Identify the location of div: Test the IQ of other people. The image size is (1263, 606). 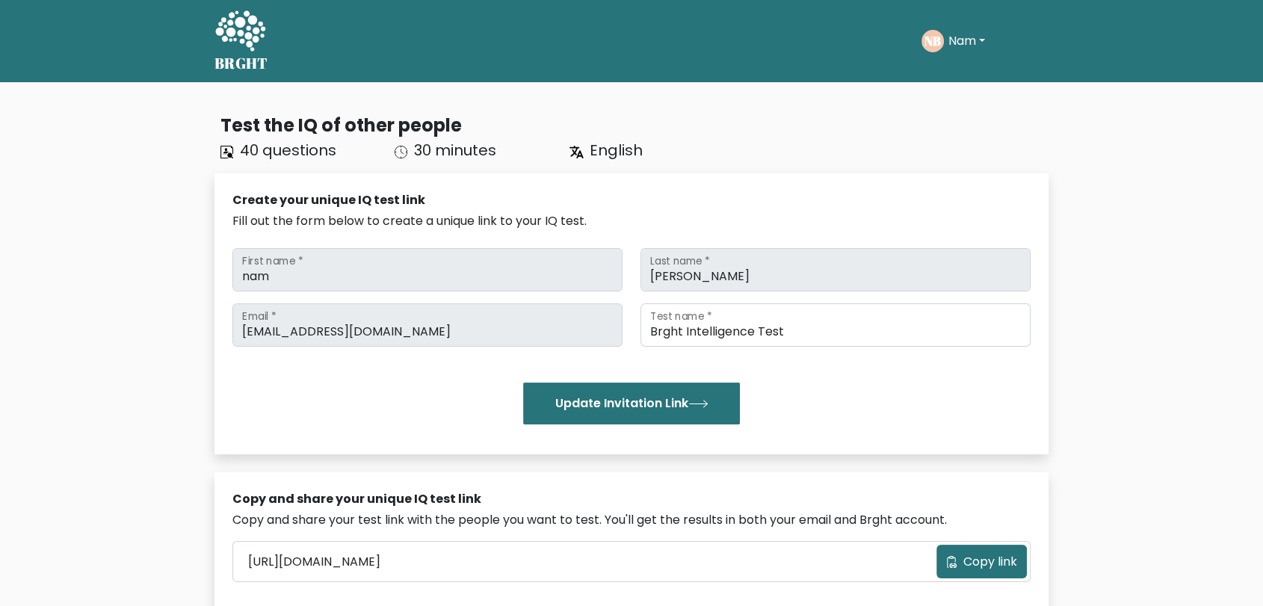
(635, 126).